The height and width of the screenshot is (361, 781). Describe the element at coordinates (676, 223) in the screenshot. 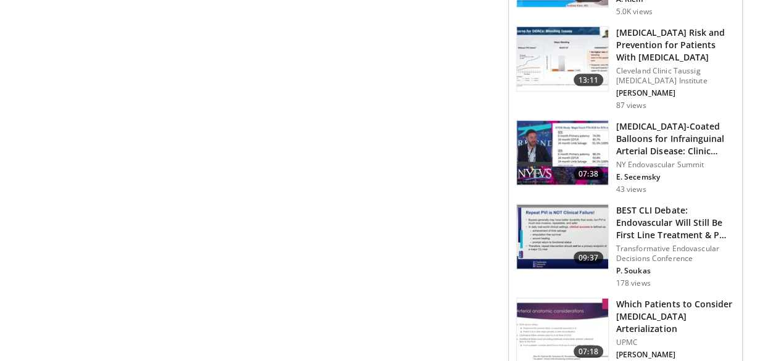

I see `h3: BEST CLI Debate: Endovascular Will Still Be First Line Treatment & P…` at that location.